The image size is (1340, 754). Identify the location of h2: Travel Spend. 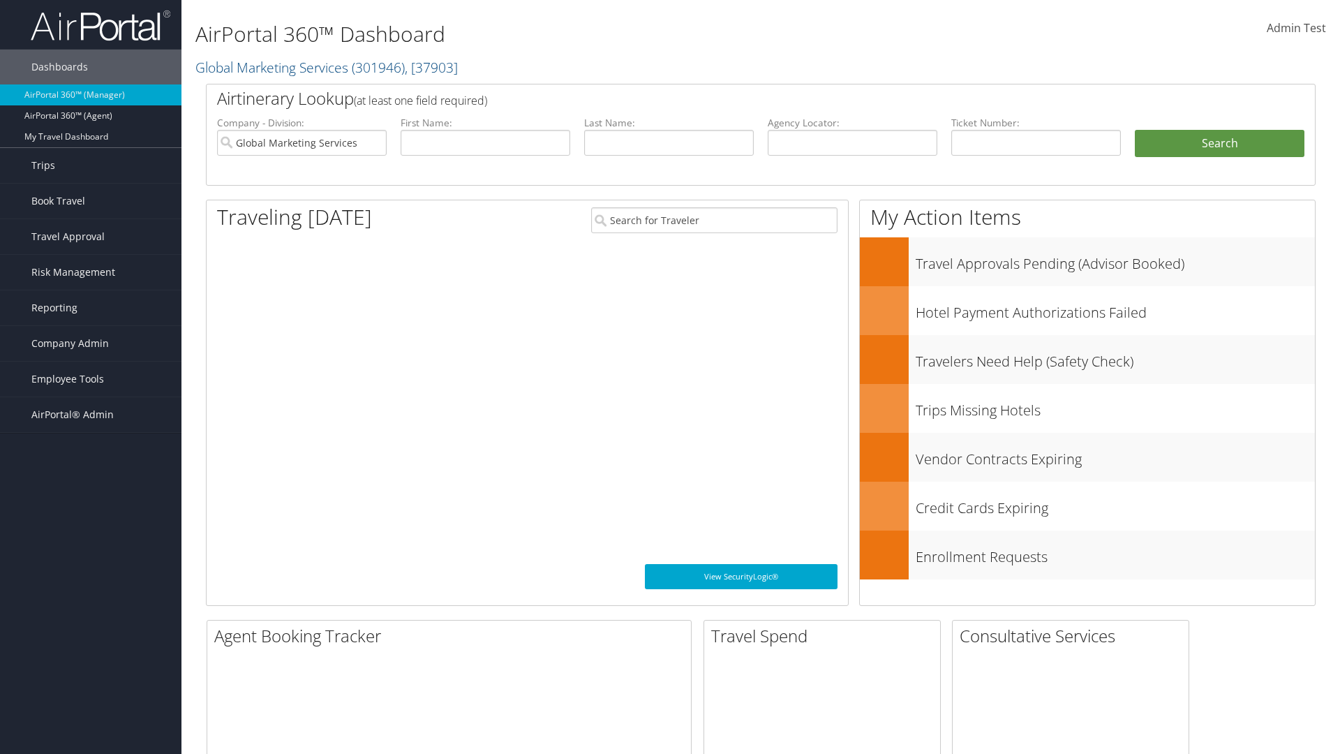
(826, 636).